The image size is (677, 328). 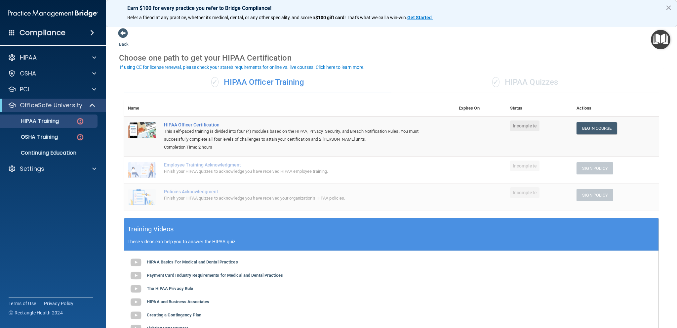 What do you see at coordinates (221, 18) in the screenshot?
I see `span: Refer a friend at any practice, whether it's medical, dental, or any other speciality, and score a` at bounding box center [221, 18].